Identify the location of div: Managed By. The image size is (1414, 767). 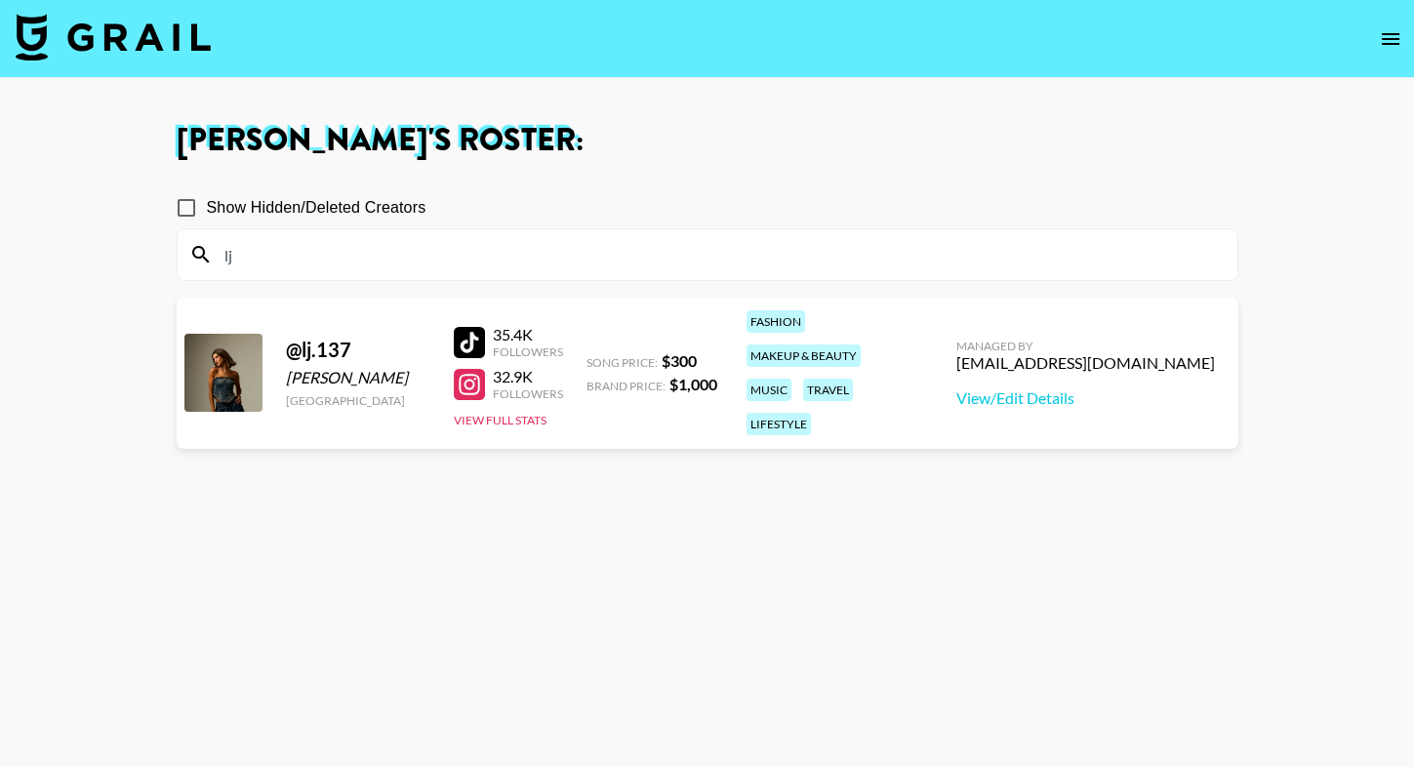
(1085, 346).